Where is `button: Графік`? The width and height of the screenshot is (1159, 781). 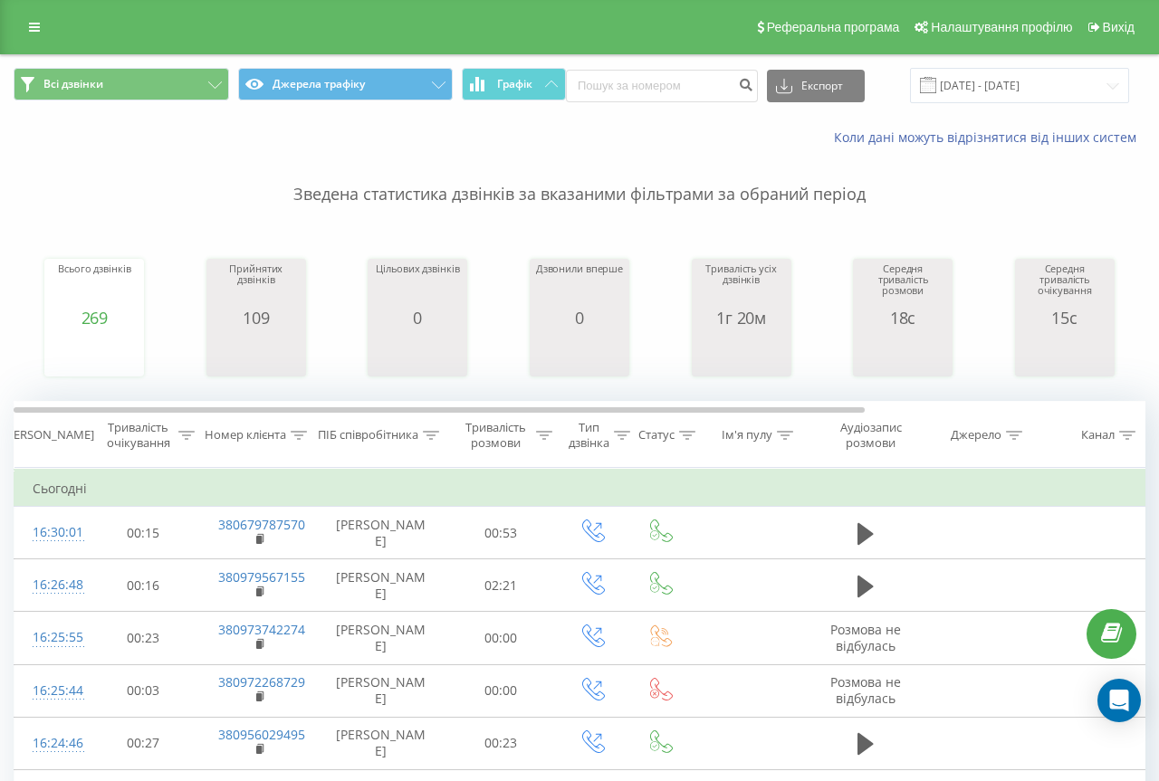
button: Графік is located at coordinates (513, 84).